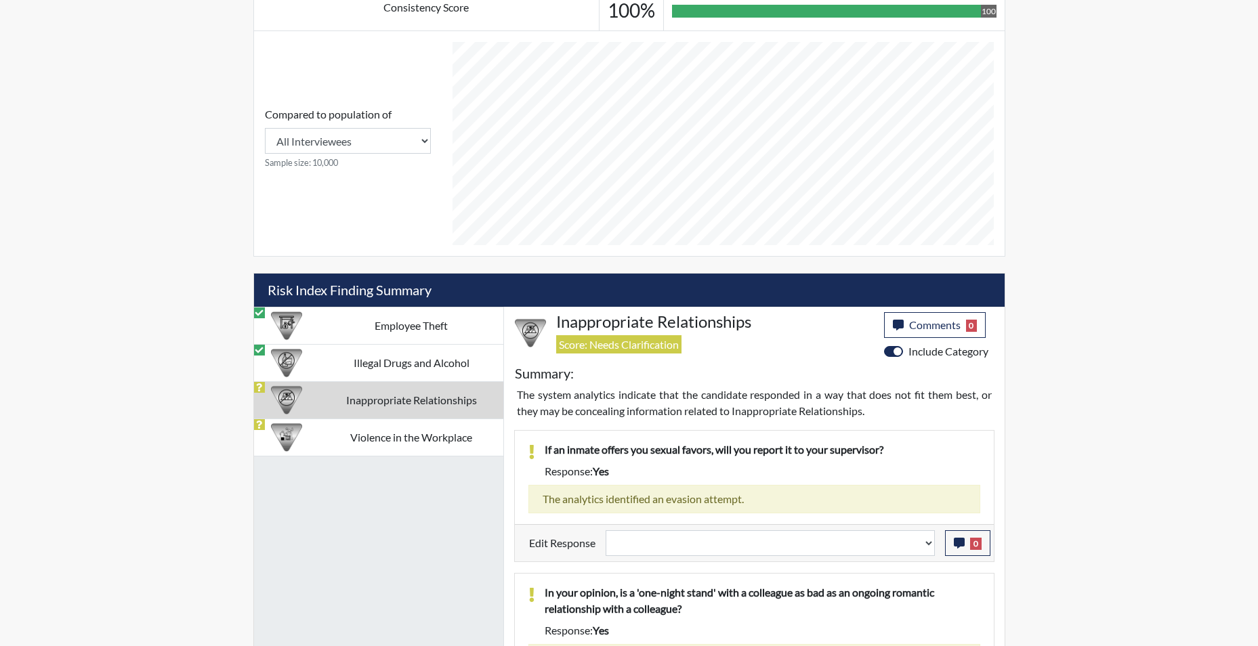  Describe the element at coordinates (287, 438) in the screenshot. I see `img: CATEGORY%20ICON-26.eccbb84f.png` at that location.